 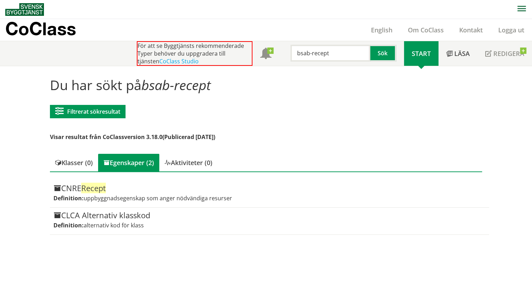 I want to click on a: Logga ut, so click(x=511, y=30).